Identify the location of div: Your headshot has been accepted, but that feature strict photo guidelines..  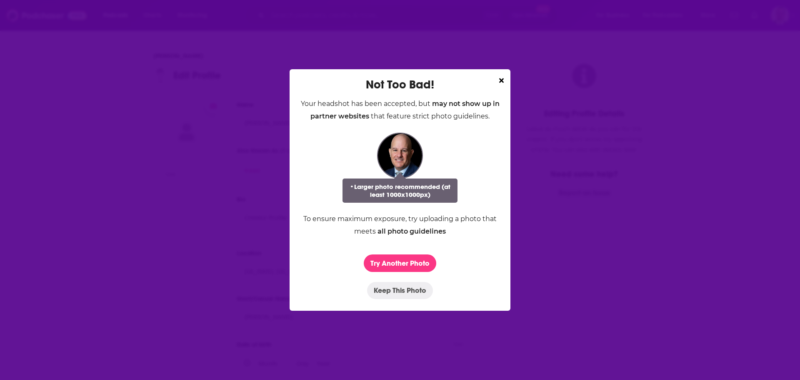
(400, 110).